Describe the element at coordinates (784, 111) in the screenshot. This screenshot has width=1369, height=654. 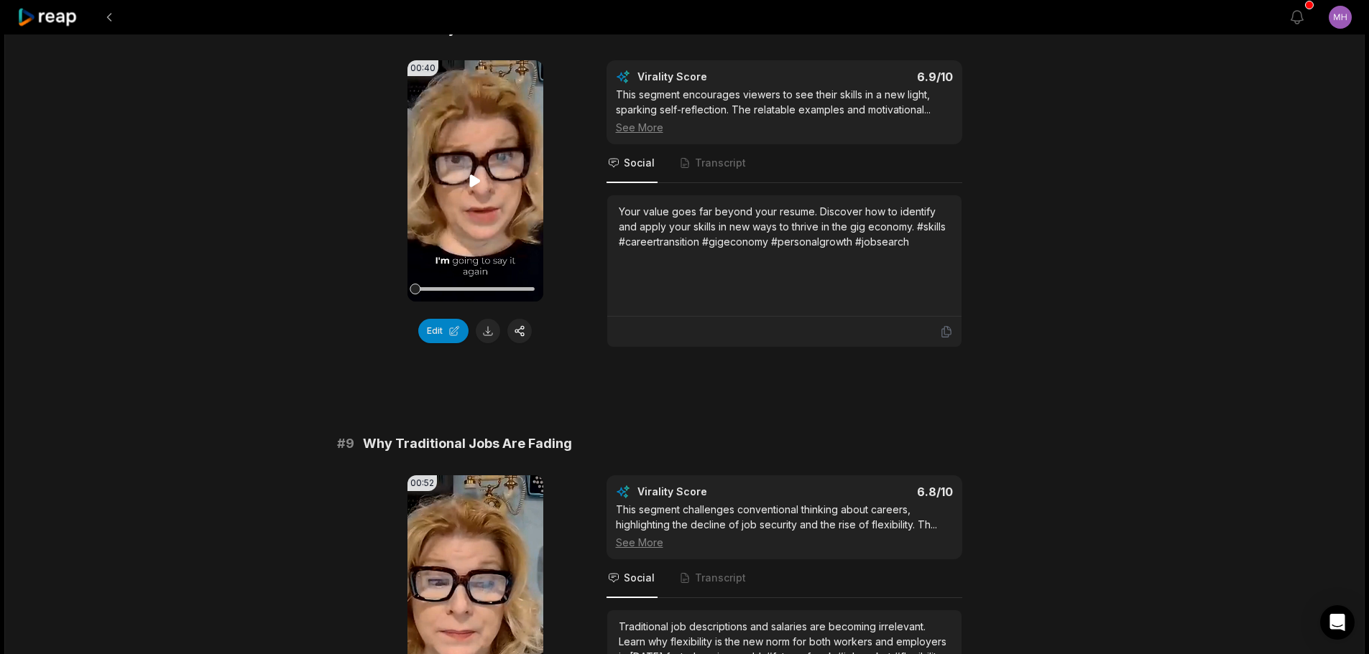
I see `div: This segment encourages viewers to see their skills in a new light, sparking self-reflection. The...` at that location.